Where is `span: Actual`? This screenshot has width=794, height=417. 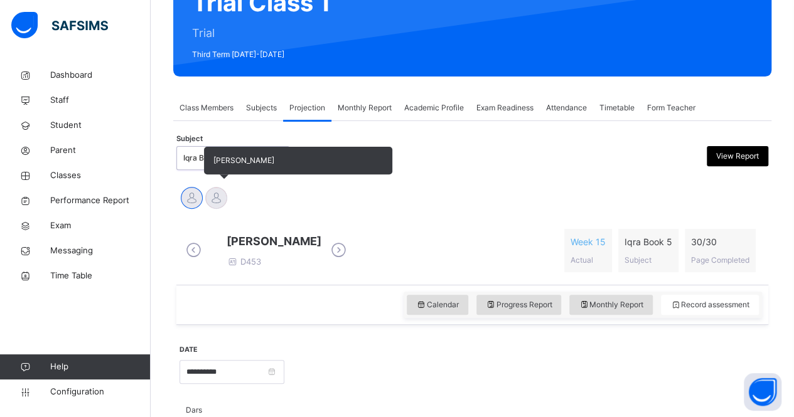 span: Actual is located at coordinates (582, 260).